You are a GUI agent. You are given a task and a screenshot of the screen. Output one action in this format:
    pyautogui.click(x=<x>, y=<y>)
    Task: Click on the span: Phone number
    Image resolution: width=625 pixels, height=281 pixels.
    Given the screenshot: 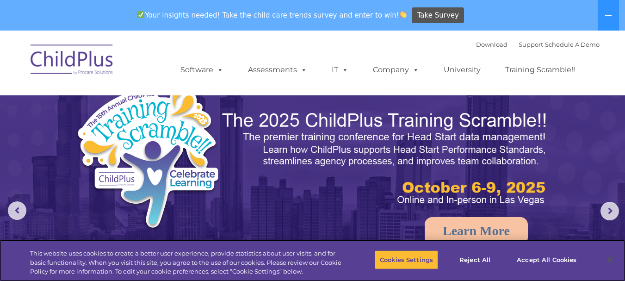 What is the action you would take?
    pyautogui.click(x=148, y=102)
    